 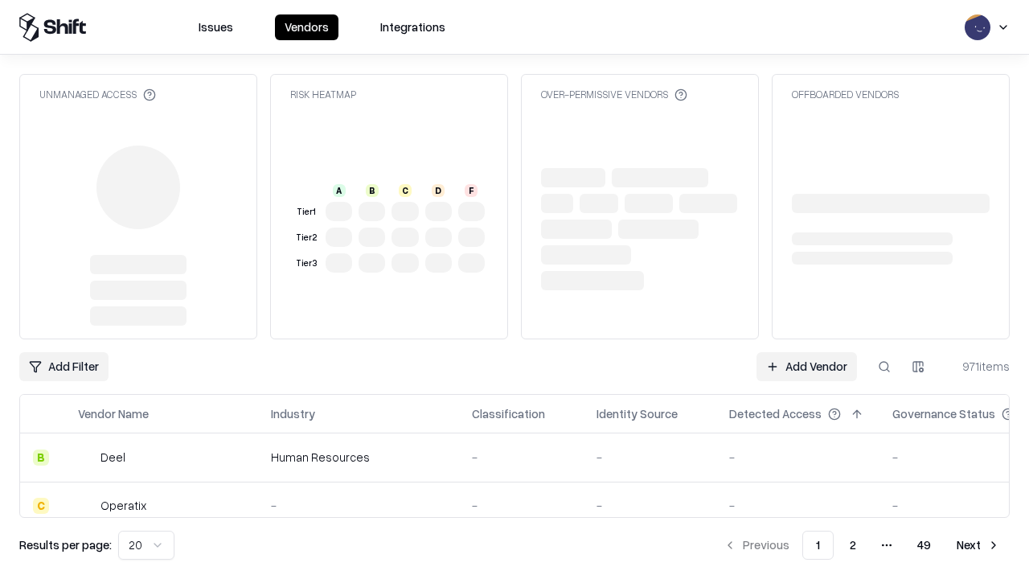 What do you see at coordinates (637, 413) in the screenshot?
I see `div: Identity Source` at bounding box center [637, 413].